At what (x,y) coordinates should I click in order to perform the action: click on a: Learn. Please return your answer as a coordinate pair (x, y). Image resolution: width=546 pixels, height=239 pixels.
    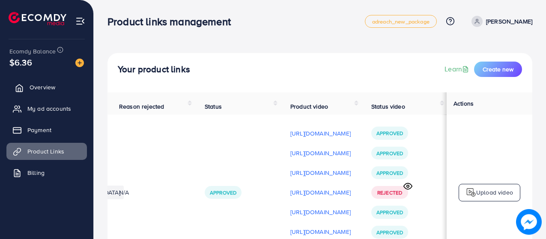
    Looking at the image, I should click on (457, 69).